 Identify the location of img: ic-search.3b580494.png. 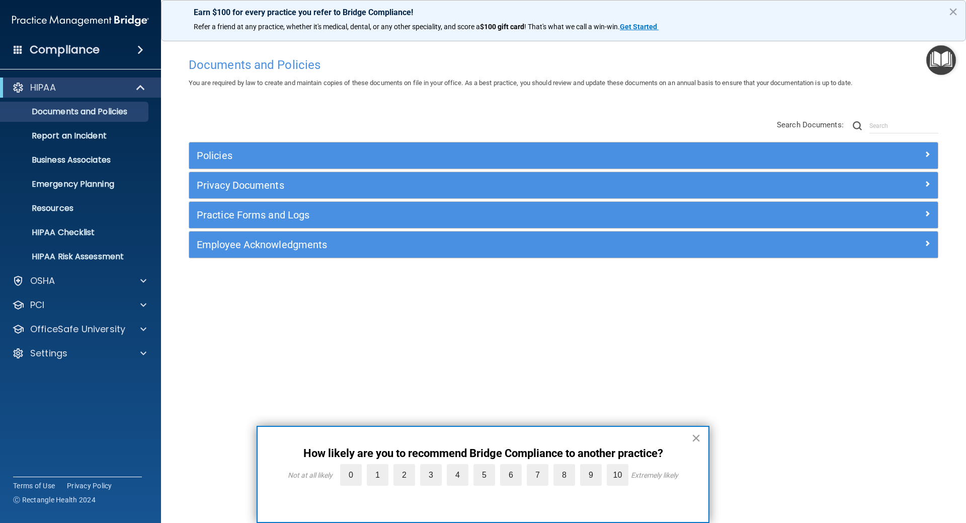
(858, 126).